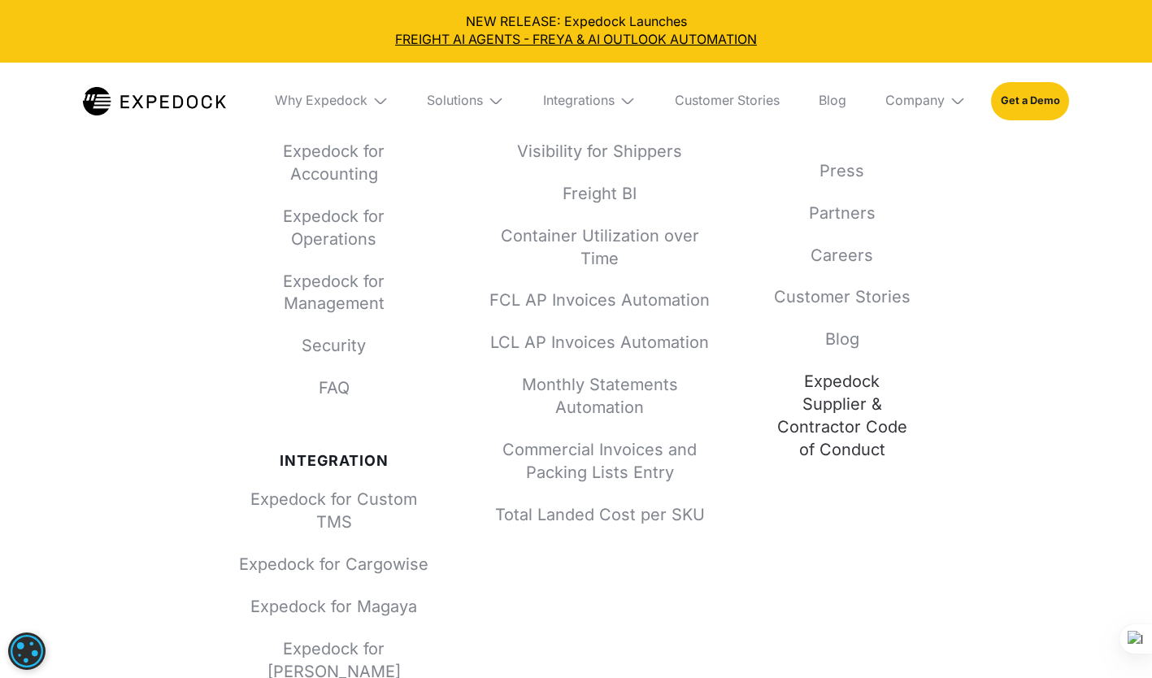  I want to click on a: FAQ, so click(334, 389).